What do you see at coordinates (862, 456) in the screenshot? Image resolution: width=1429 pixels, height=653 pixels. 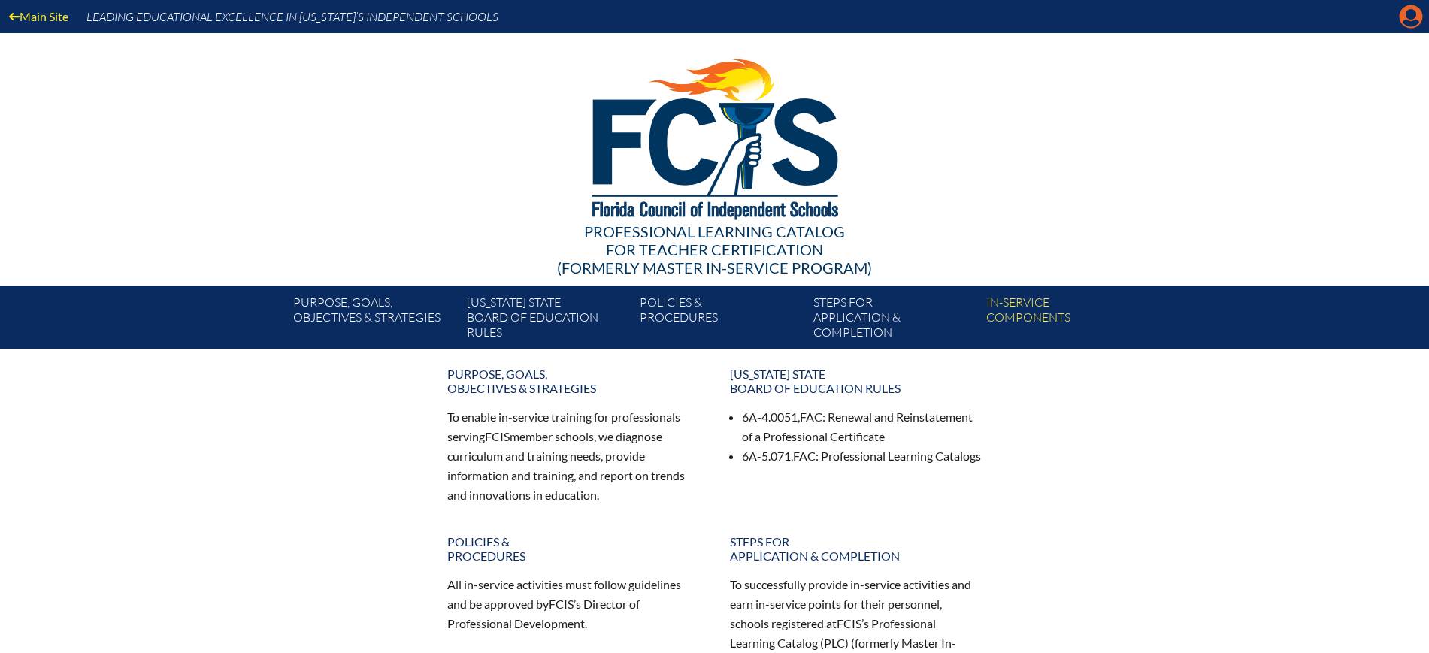 I see `li: 6A-5.071, : Professional Learning Catalogs` at bounding box center [862, 456].